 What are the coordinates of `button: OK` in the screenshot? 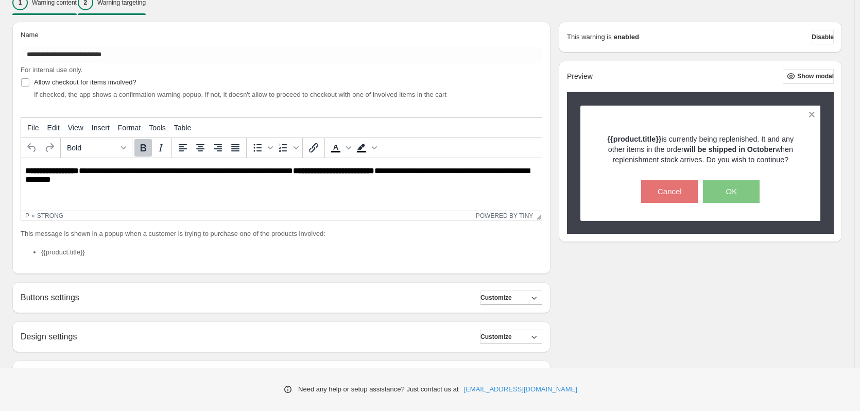 It's located at (732, 192).